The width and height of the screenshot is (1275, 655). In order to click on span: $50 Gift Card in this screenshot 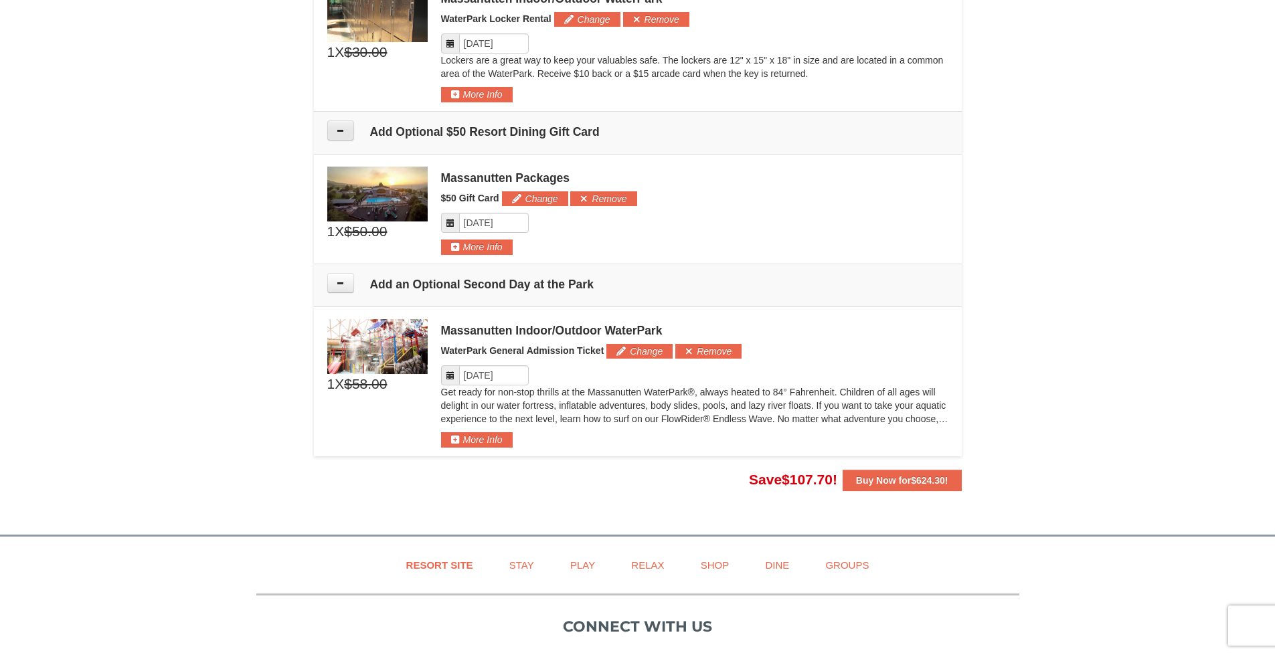, I will do `click(470, 198)`.